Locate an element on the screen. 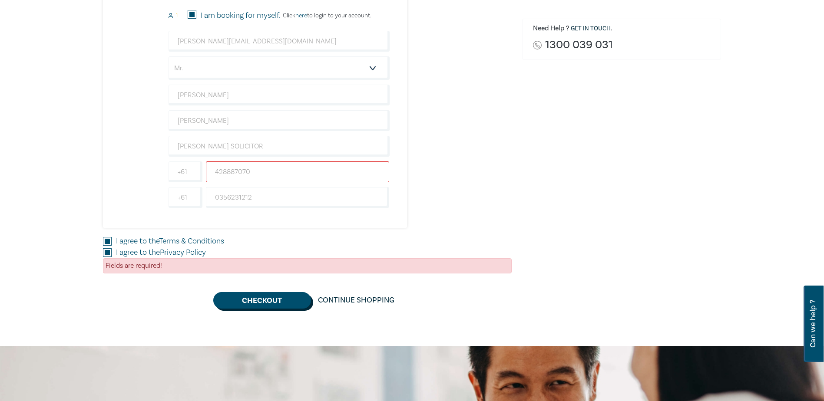 This screenshot has width=824, height=401. input: Attendee Email* is located at coordinates (279, 41).